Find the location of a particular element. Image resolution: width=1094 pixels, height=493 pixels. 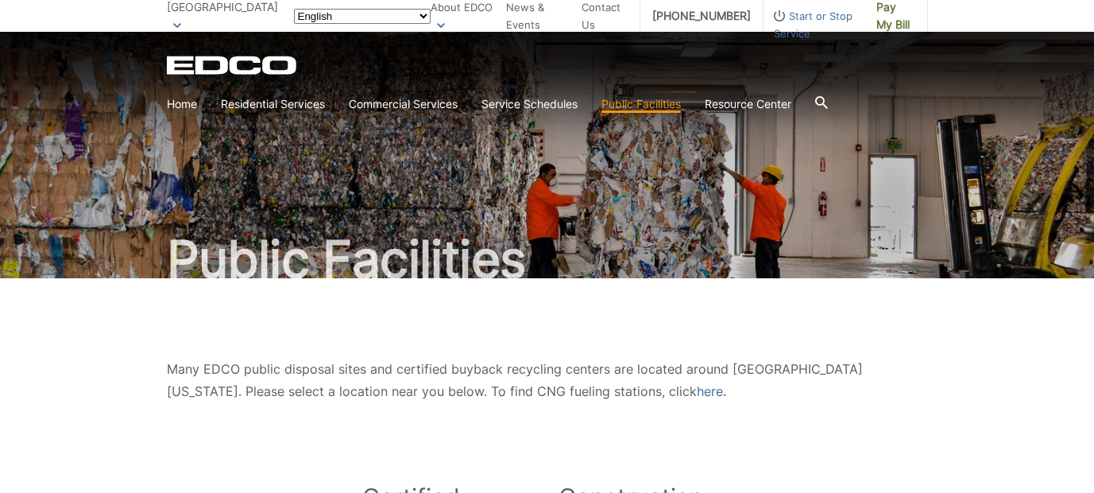

a: Residential Services is located at coordinates (272, 104).